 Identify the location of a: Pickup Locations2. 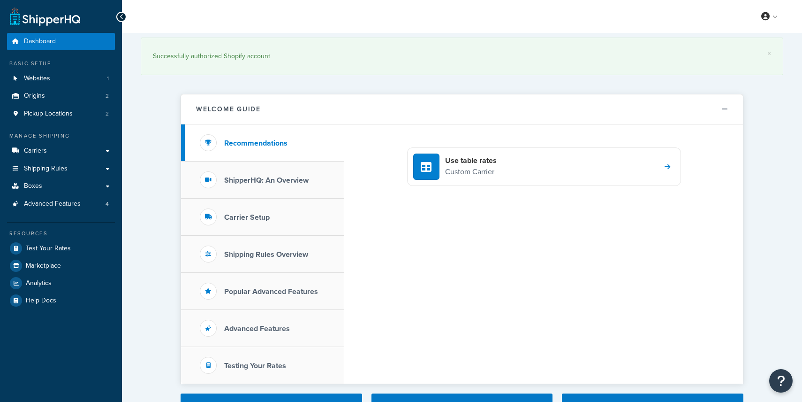
(61, 114).